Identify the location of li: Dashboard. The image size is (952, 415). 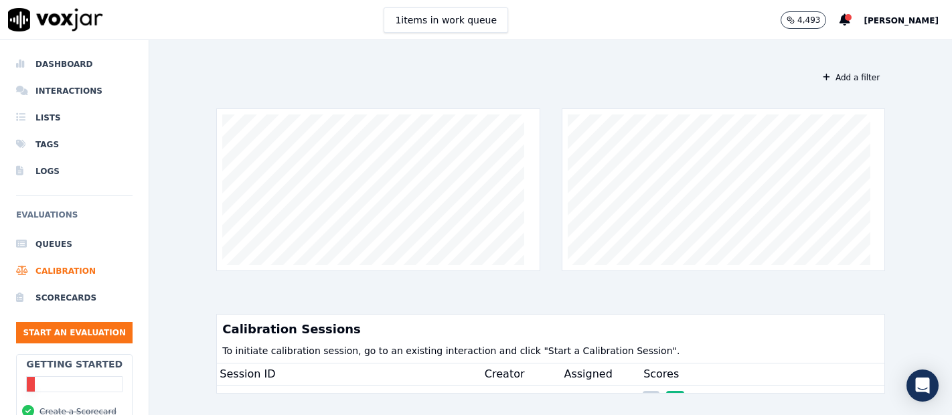
(74, 64).